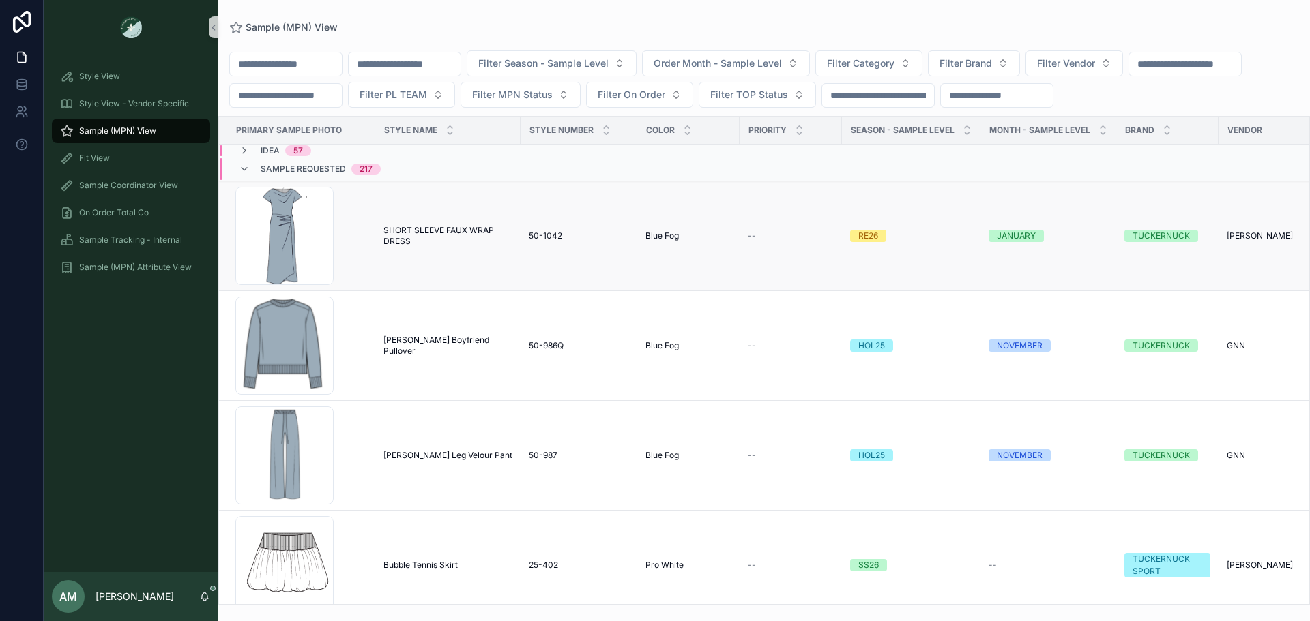 The width and height of the screenshot is (1310, 621). What do you see at coordinates (911, 236) in the screenshot?
I see `a: RE26` at bounding box center [911, 236].